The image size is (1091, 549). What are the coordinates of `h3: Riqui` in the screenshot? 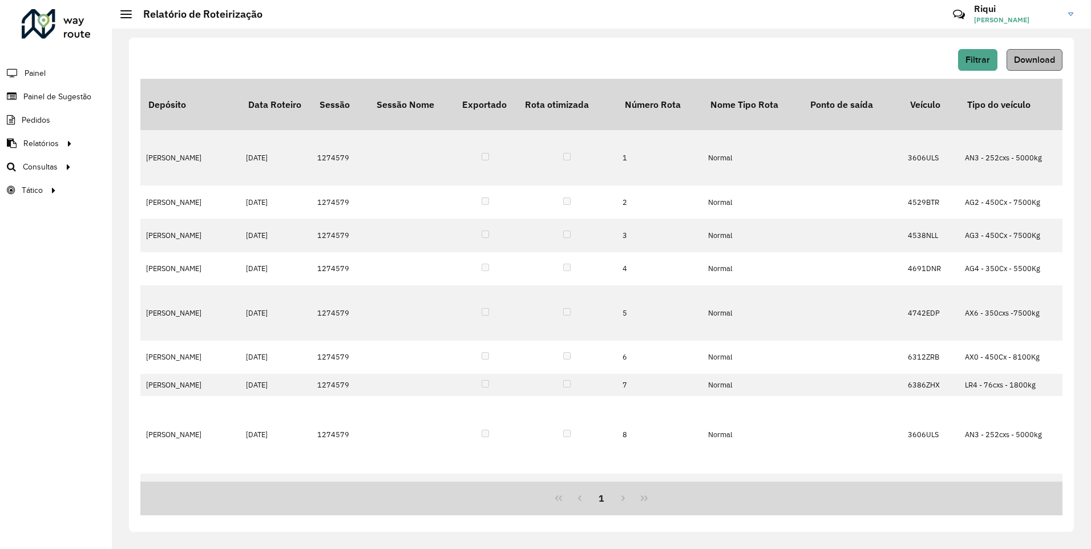 It's located at (1017, 9).